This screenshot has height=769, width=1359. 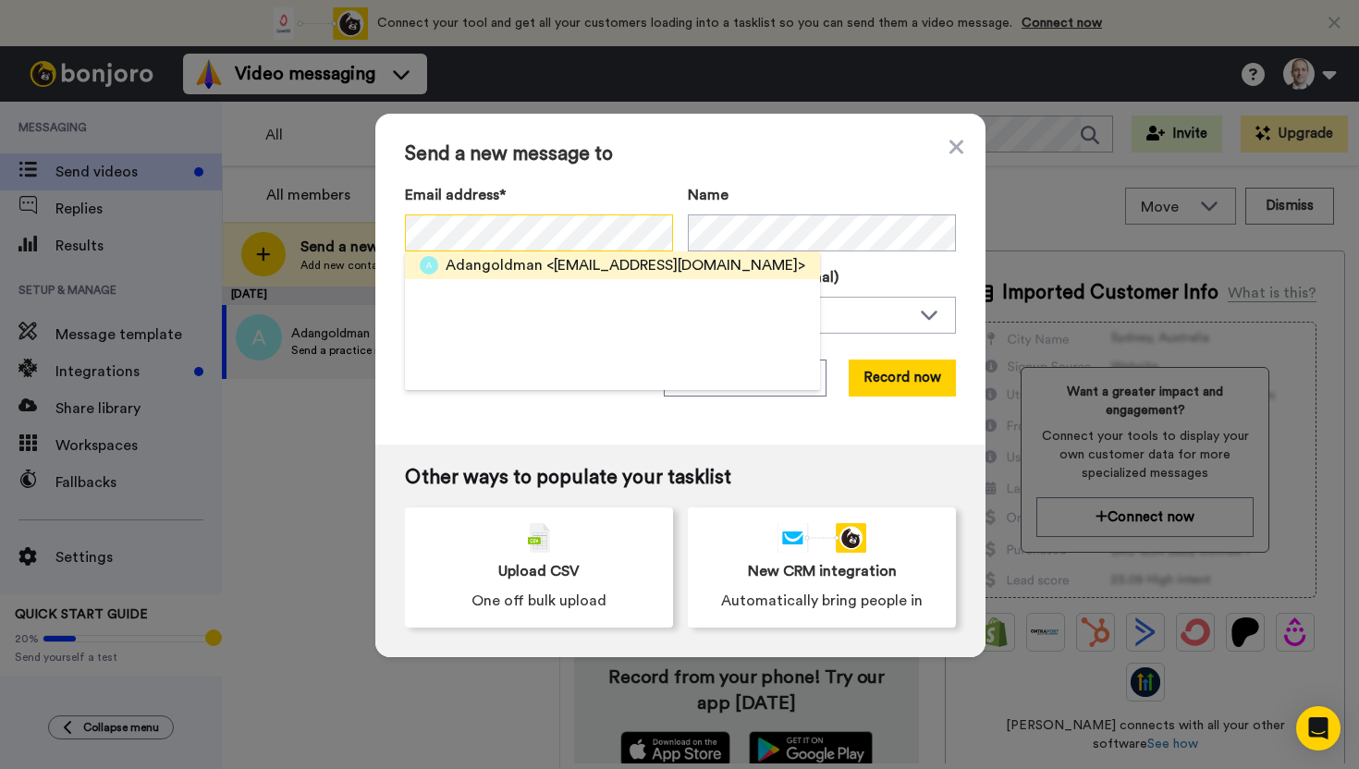 What do you see at coordinates (539, 571) in the screenshot?
I see `span: Upload CSV` at bounding box center [539, 571].